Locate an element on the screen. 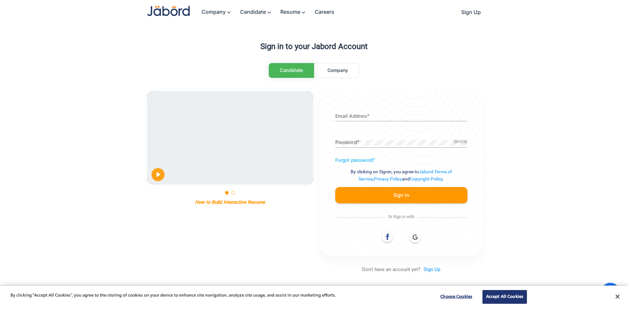 The height and width of the screenshot is (309, 628). button: Close is located at coordinates (617, 297).